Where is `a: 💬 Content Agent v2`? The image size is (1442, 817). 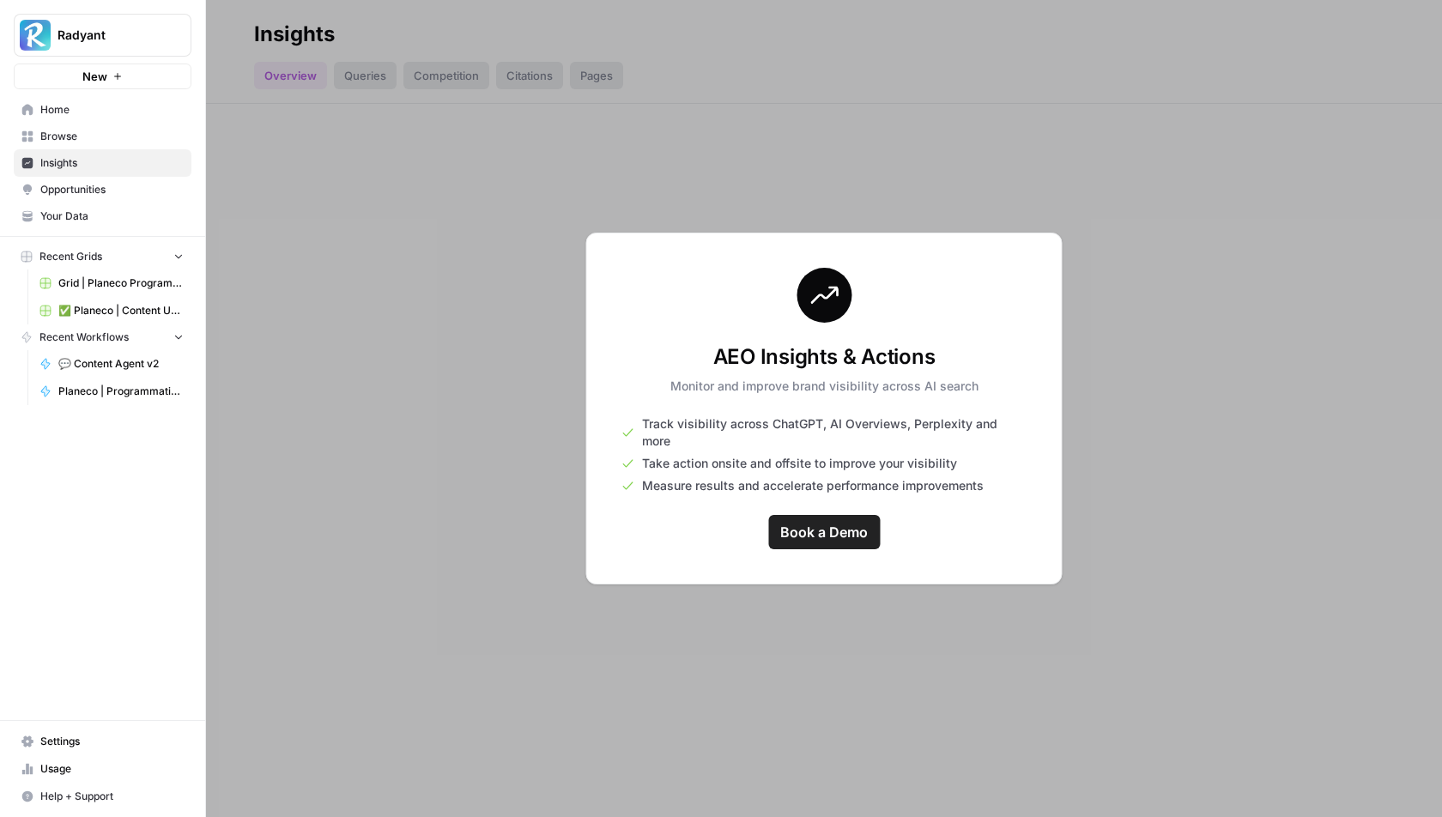
a: 💬 Content Agent v2 is located at coordinates (112, 364).